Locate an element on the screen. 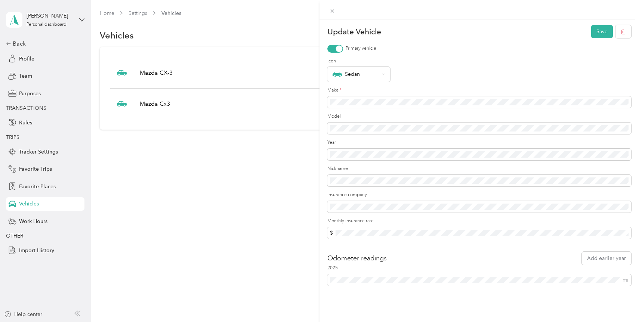 This screenshot has width=639, height=322. button: Save is located at coordinates (602, 31).